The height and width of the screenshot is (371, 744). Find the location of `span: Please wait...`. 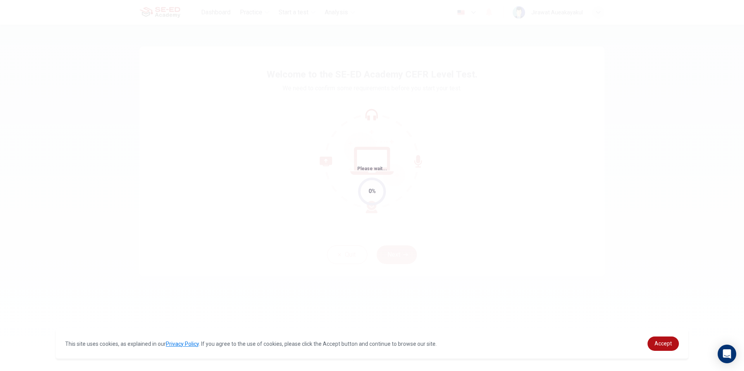

span: Please wait... is located at coordinates (372, 169).